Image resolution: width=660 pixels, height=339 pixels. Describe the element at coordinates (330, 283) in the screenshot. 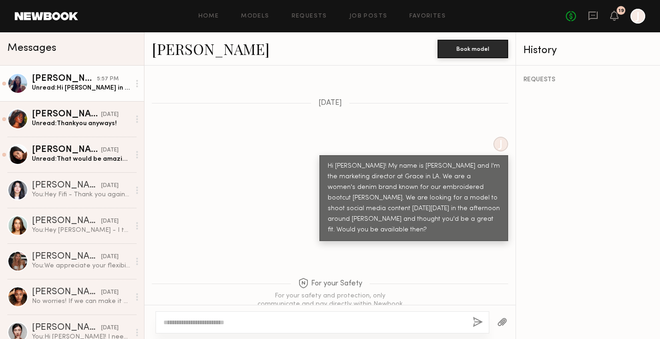

I see `span: For your Safety` at that location.